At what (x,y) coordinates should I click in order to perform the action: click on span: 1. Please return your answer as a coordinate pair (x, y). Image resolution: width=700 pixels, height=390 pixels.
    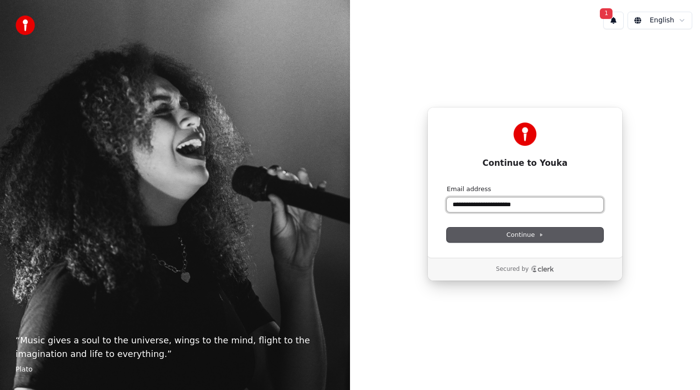
    Looking at the image, I should click on (606, 14).